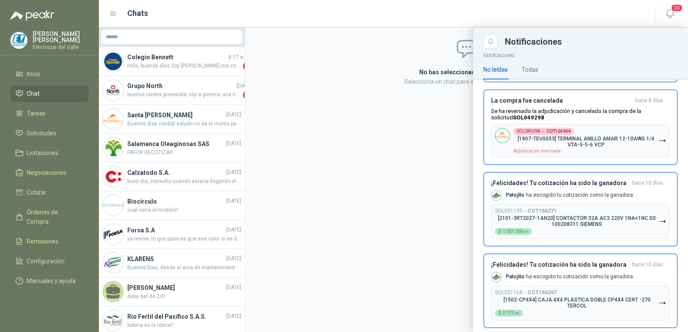 This screenshot has height=332, width=688. Describe the element at coordinates (46, 261) in the screenshot. I see `span: Configuración` at that location.